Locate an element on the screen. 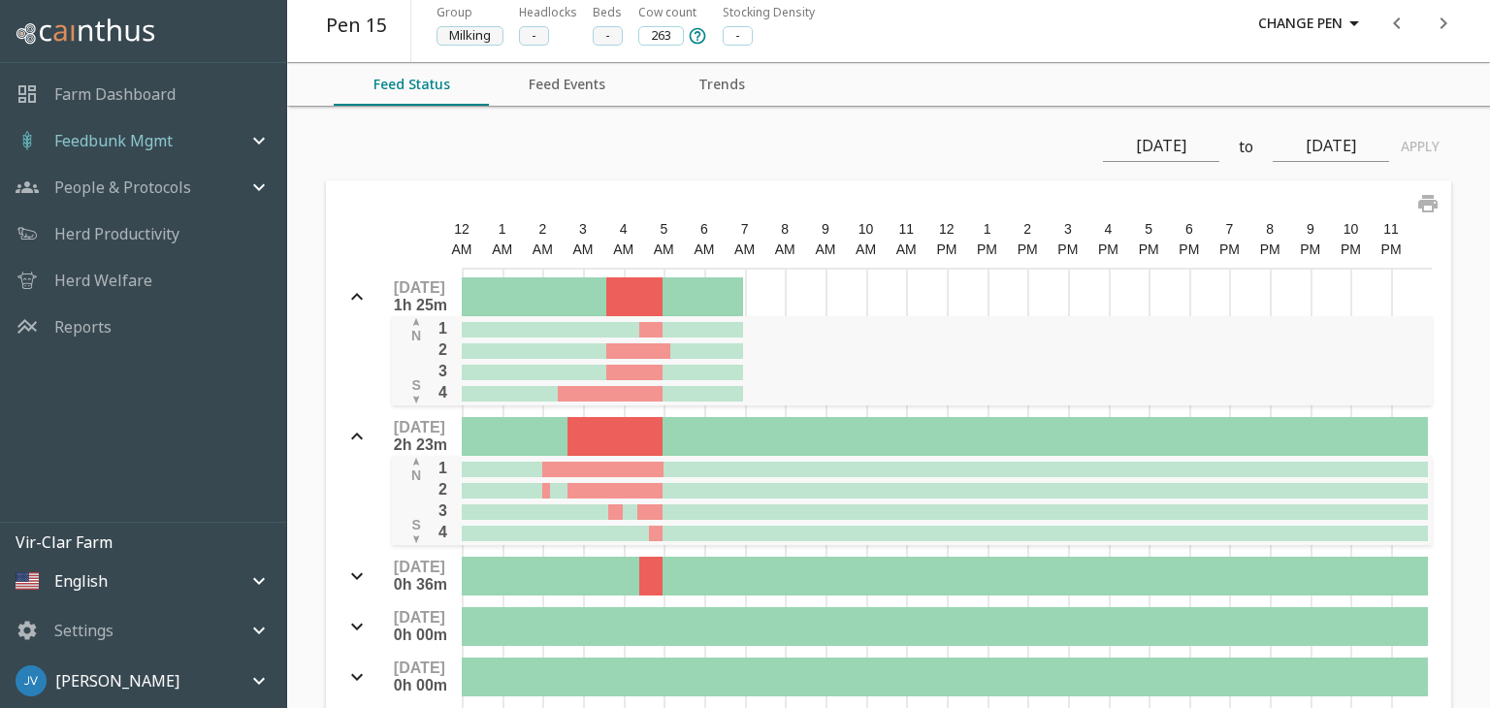 This screenshot has height=708, width=1490. span: Stocking Density is located at coordinates (768, 12).